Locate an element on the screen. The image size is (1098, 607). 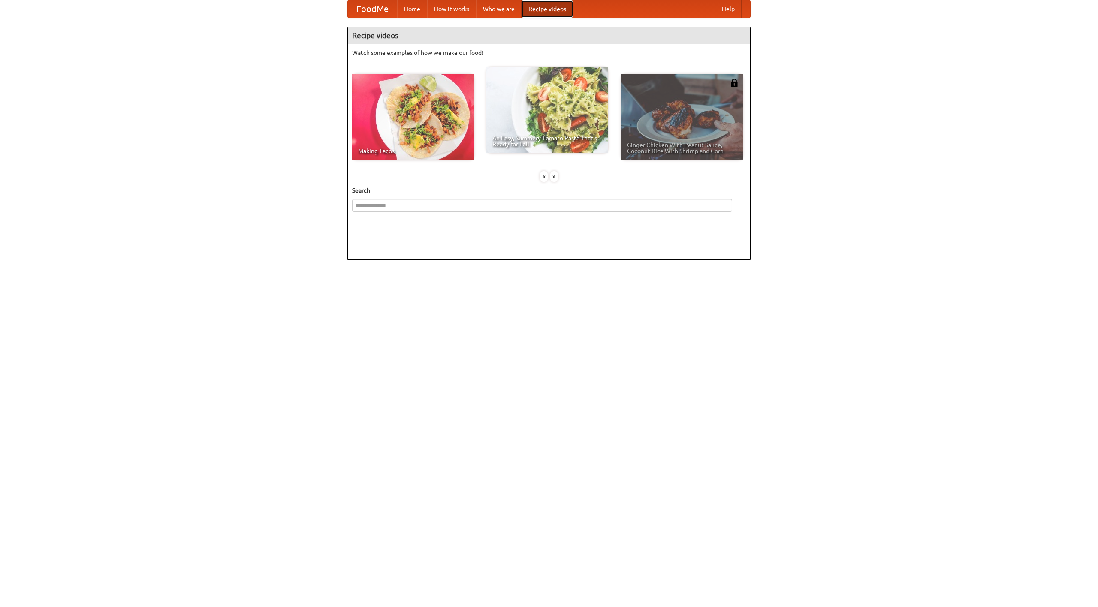
a: An Easy, Summery Tomato Pasta That's Ready for Fall is located at coordinates (547, 110).